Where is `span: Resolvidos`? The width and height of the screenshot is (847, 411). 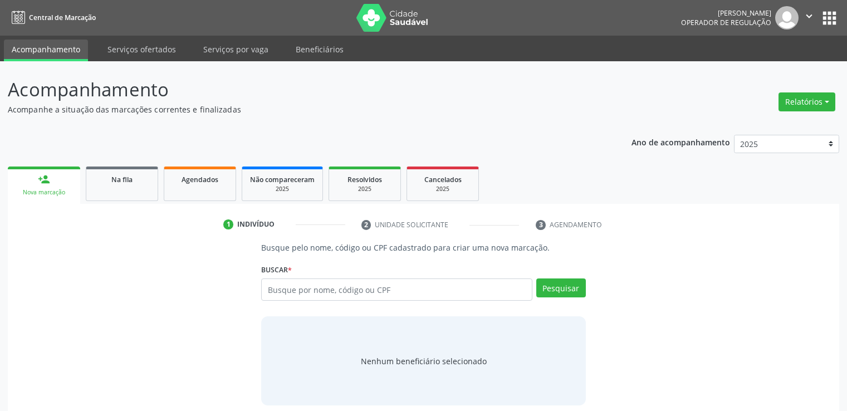
span: Resolvidos is located at coordinates (365, 179).